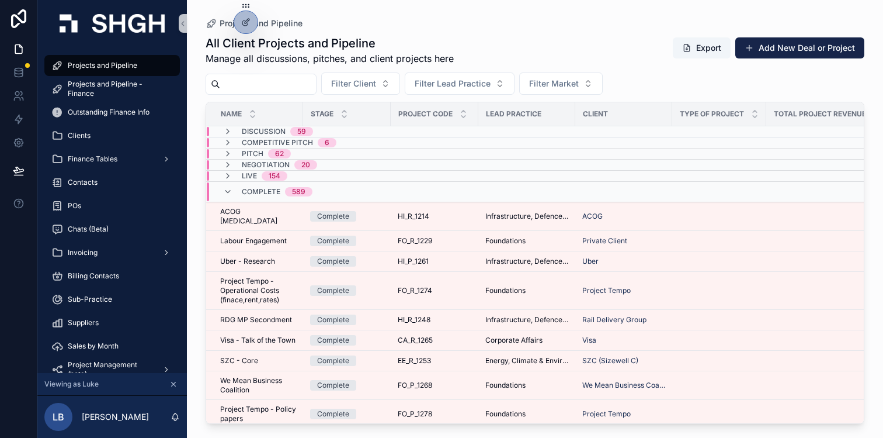 Image resolution: width=883 pixels, height=438 pixels. Describe the element at coordinates (527, 216) in the screenshot. I see `a: Infrastructure, Defence, Industrial, Transport` at that location.